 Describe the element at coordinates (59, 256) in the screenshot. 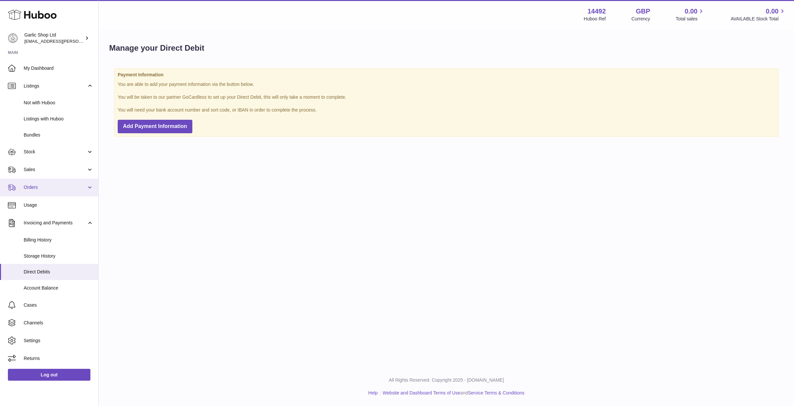

I see `span: Storage History` at that location.